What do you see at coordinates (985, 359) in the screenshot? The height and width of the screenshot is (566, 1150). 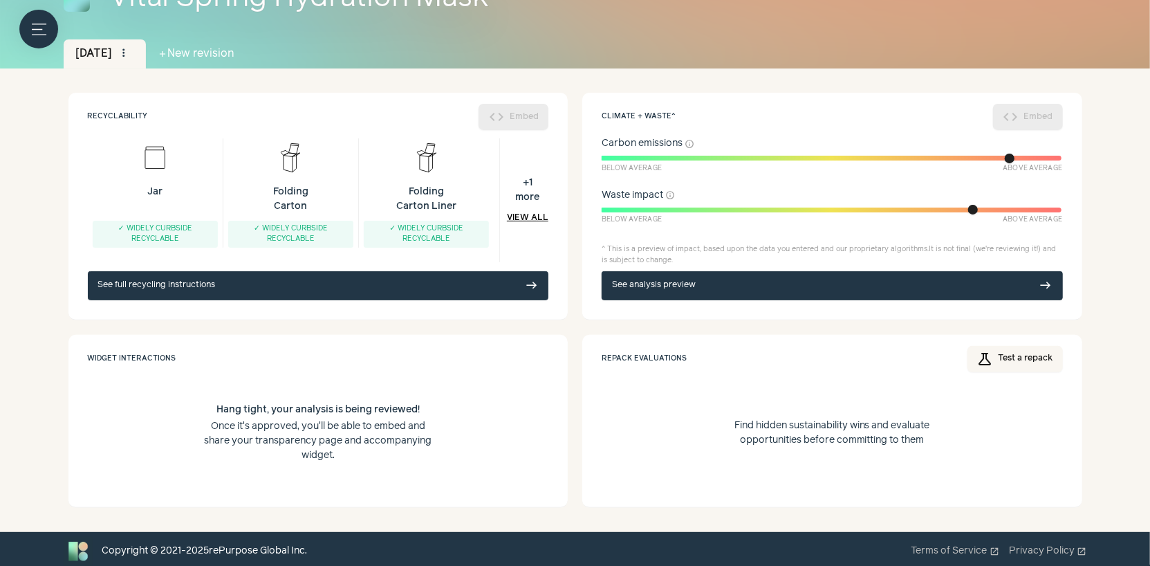 I see `span: science` at bounding box center [985, 359].